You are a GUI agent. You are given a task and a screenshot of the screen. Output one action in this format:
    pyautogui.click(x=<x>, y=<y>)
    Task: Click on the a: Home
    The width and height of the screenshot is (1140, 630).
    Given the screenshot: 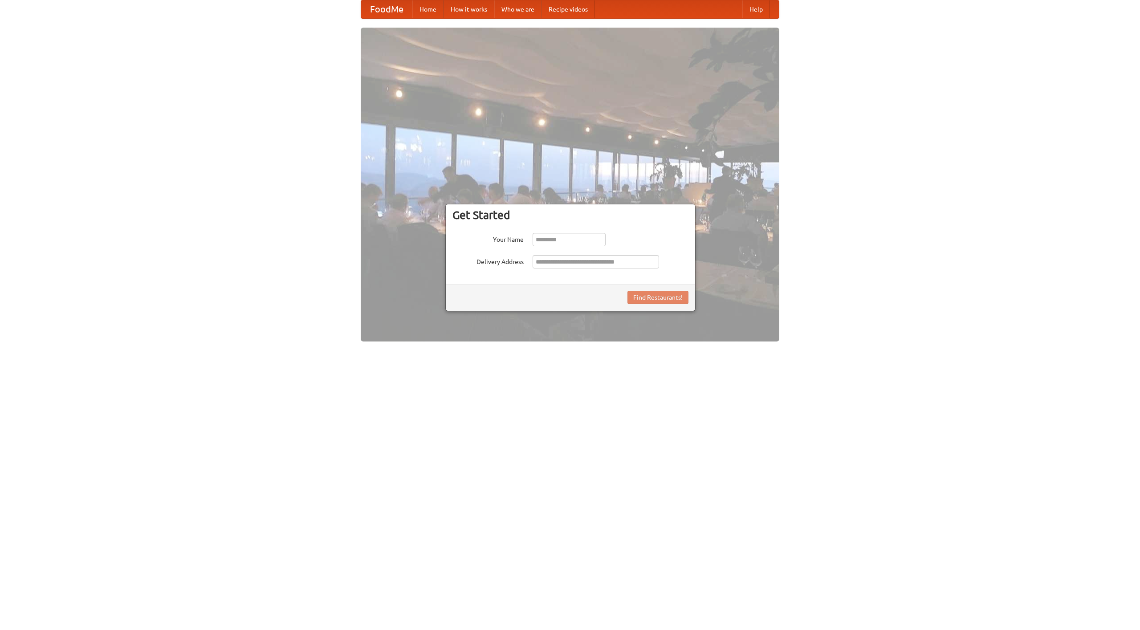 What is the action you would take?
    pyautogui.click(x=428, y=9)
    